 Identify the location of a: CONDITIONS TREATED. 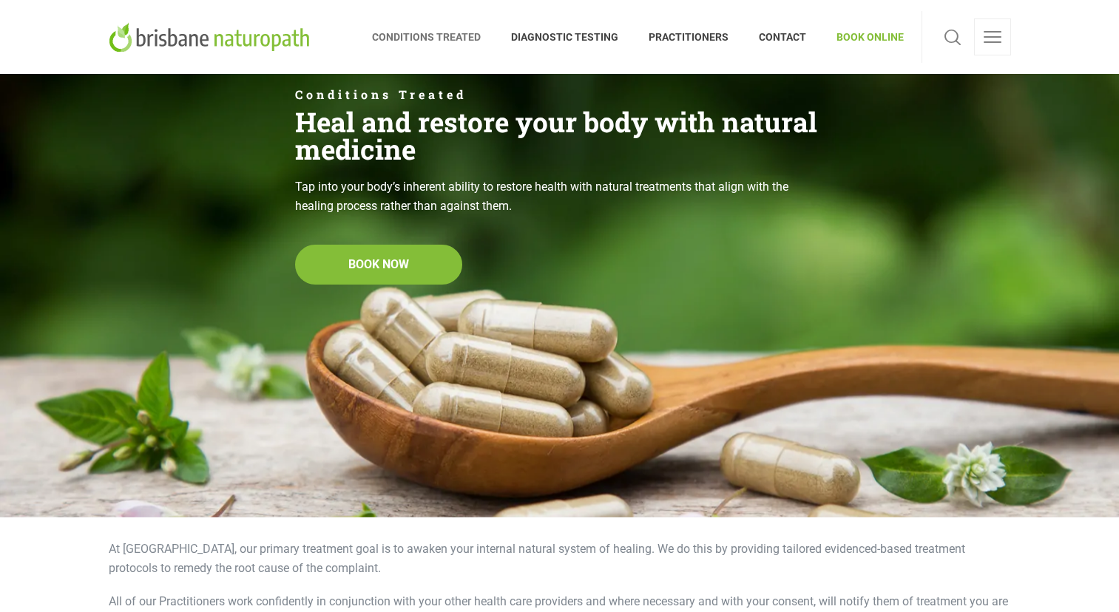
(434, 37).